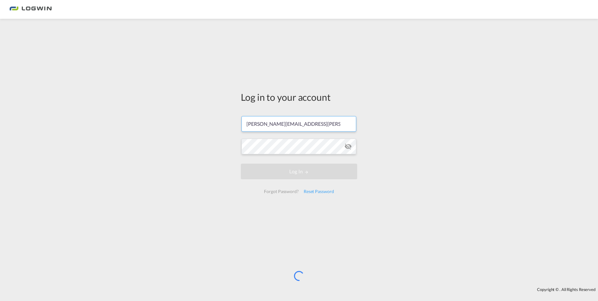 This screenshot has height=301, width=598. Describe the element at coordinates (348, 146) in the screenshot. I see `md-icon: icon-eye-off` at that location.